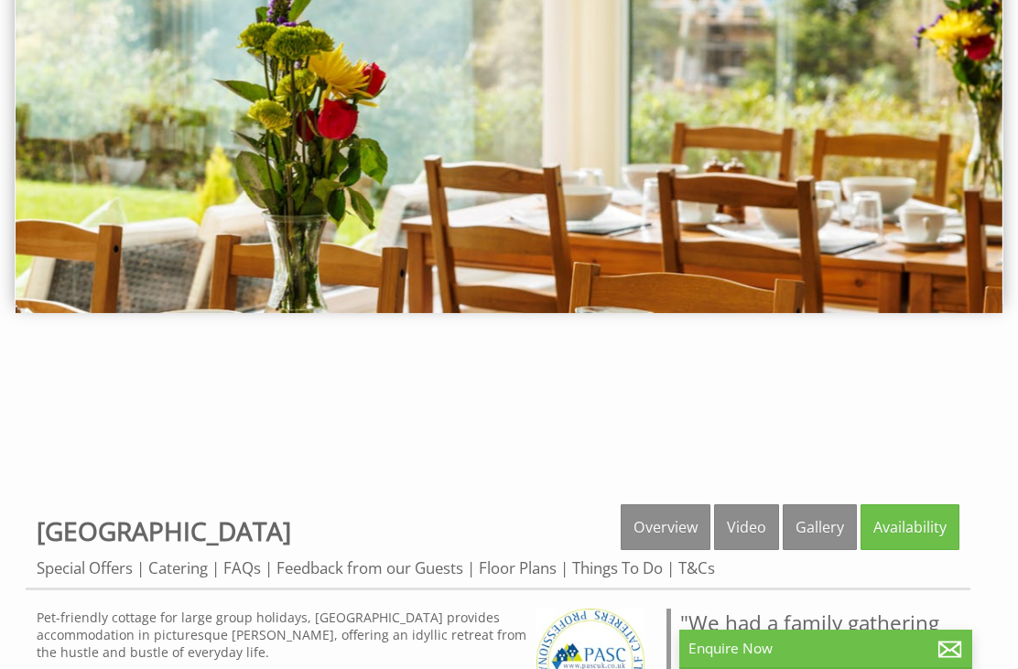 This screenshot has width=1018, height=669. I want to click on a: Overview, so click(665, 527).